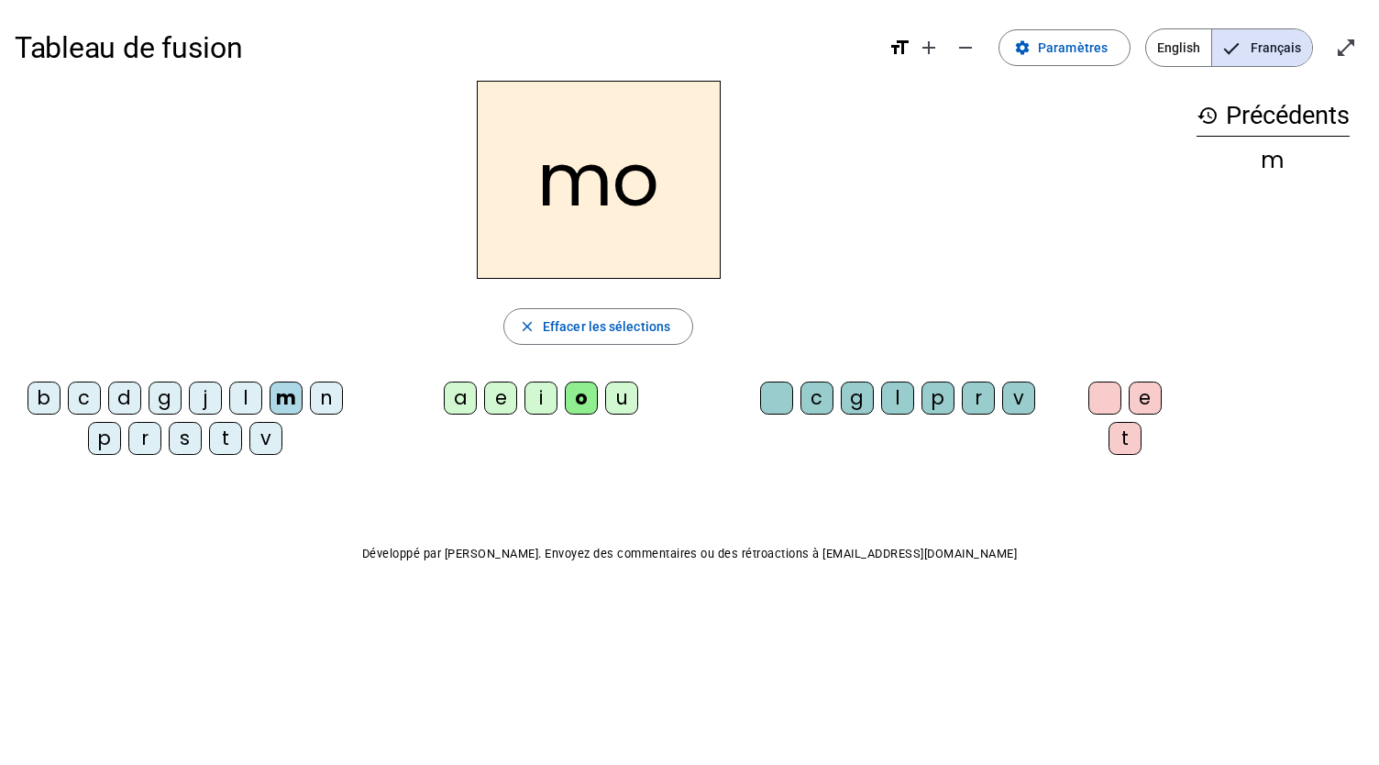 This screenshot has height=765, width=1379. I want to click on span: Paramètres, so click(1073, 48).